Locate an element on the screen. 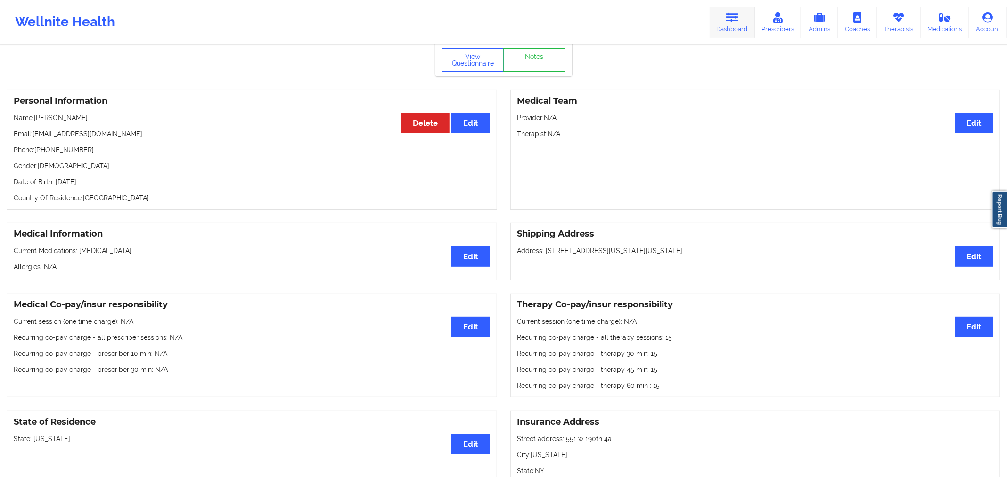 This screenshot has width=1007, height=477. a: Notes is located at coordinates (534, 60).